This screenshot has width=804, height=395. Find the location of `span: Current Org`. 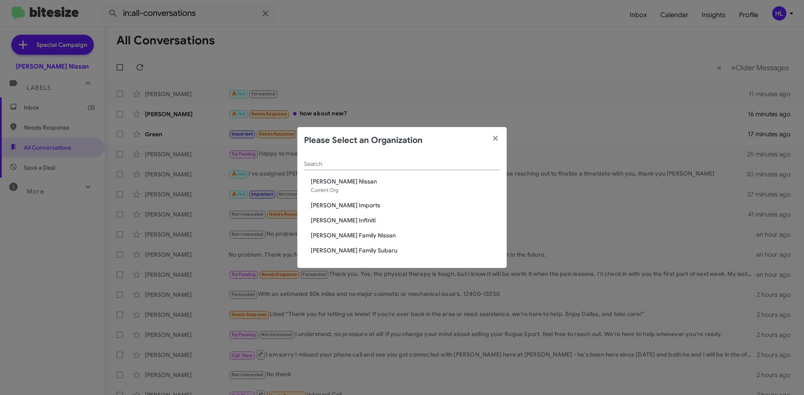

span: Current Org is located at coordinates (324, 190).